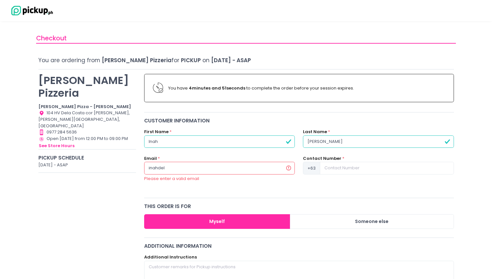 The image size is (492, 279). What do you see at coordinates (312, 168) in the screenshot?
I see `span: +63` at bounding box center [312, 168].